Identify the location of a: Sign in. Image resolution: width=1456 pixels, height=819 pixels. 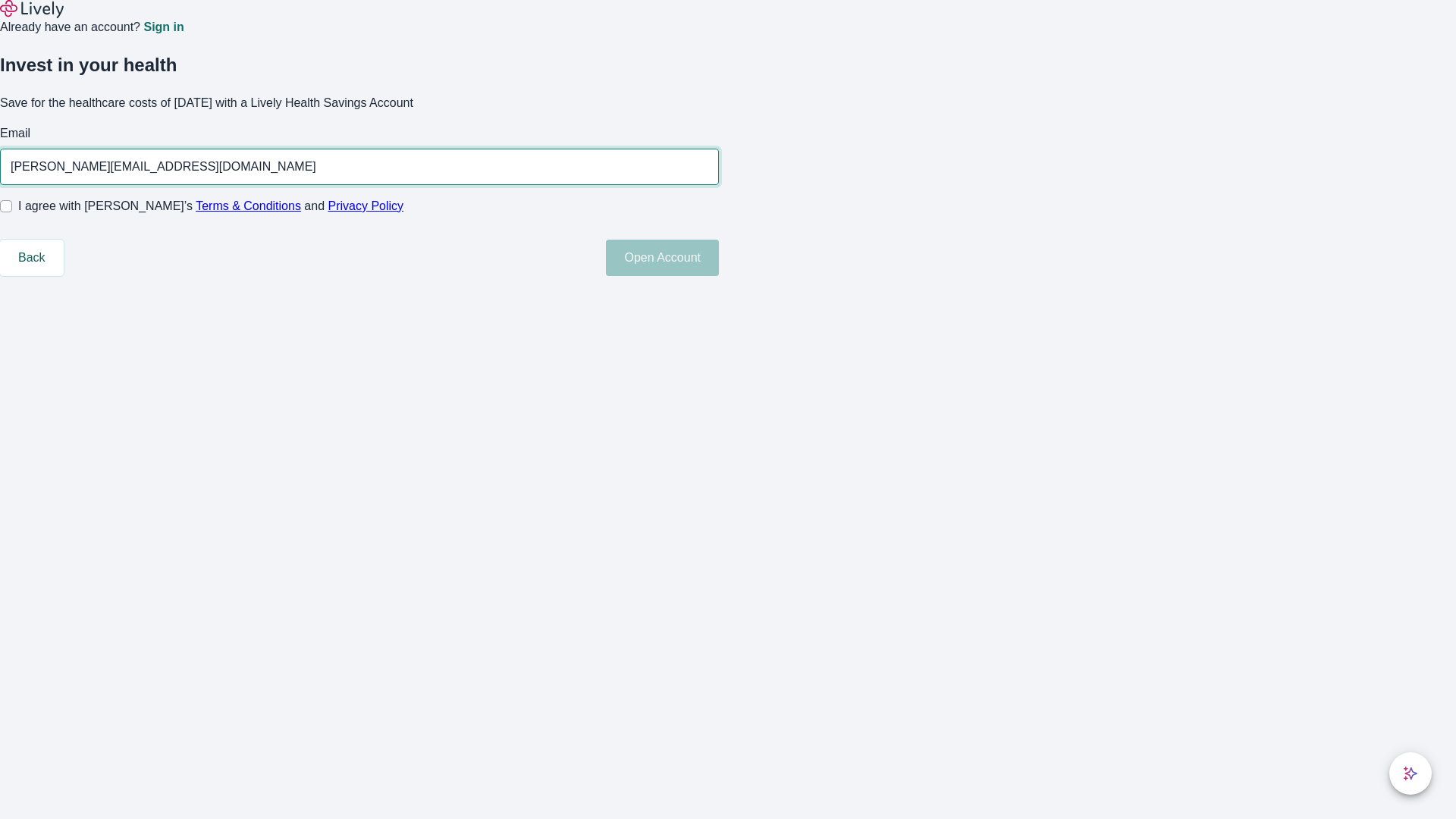
(163, 27).